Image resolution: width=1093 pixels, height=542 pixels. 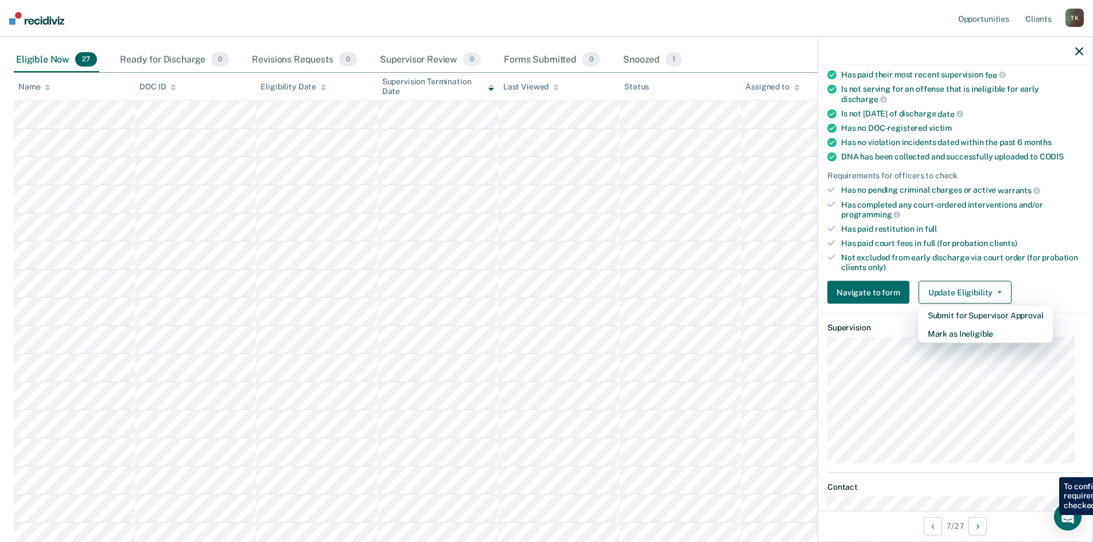 I want to click on button: Previous Opportunity, so click(x=933, y=526).